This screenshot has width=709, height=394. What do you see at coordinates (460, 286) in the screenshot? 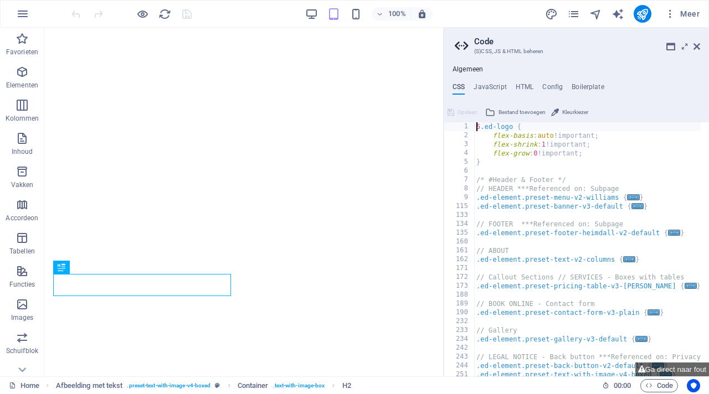
I see `div: 173` at bounding box center [460, 286].